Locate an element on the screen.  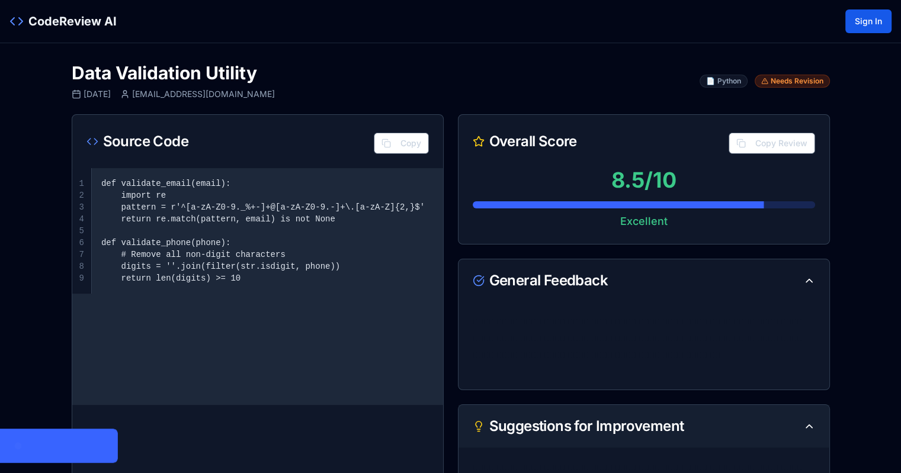
div: 4 is located at coordinates (82, 219).